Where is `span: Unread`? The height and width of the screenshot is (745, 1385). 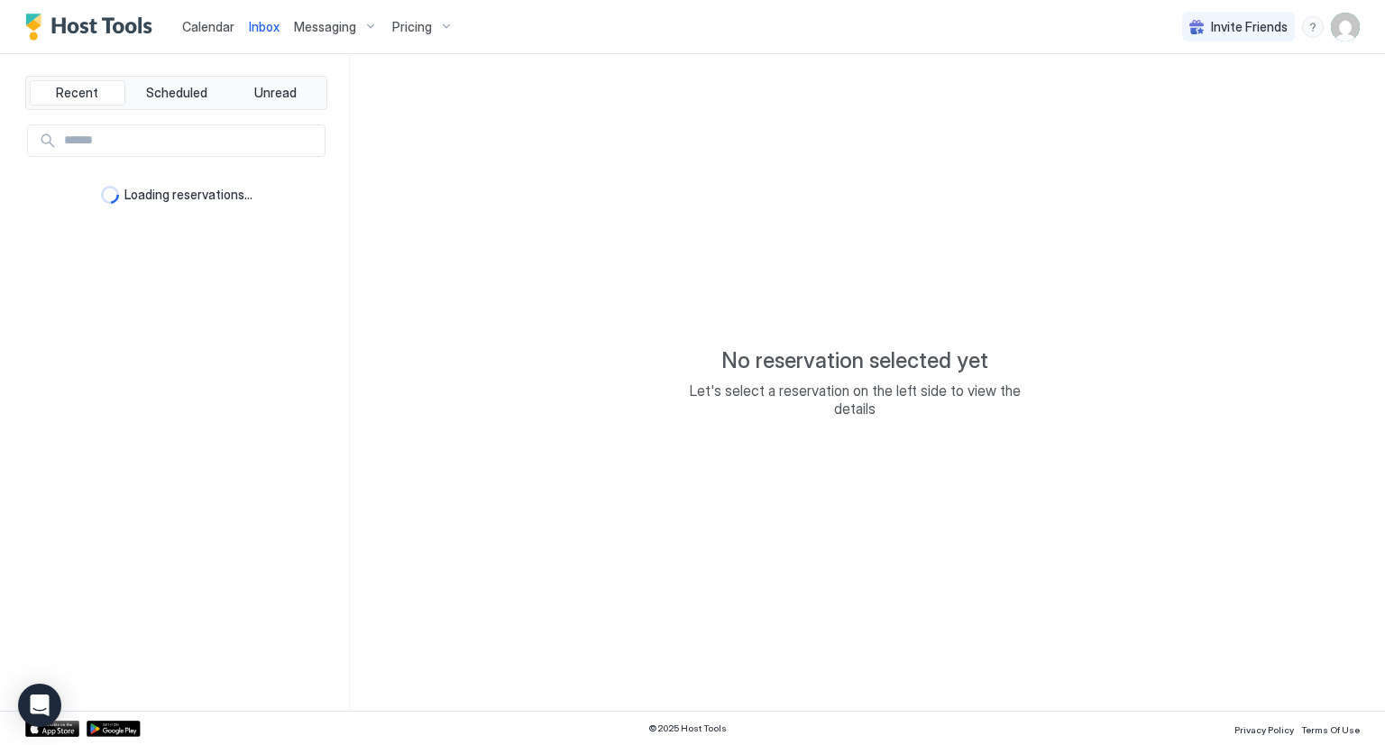 span: Unread is located at coordinates (275, 93).